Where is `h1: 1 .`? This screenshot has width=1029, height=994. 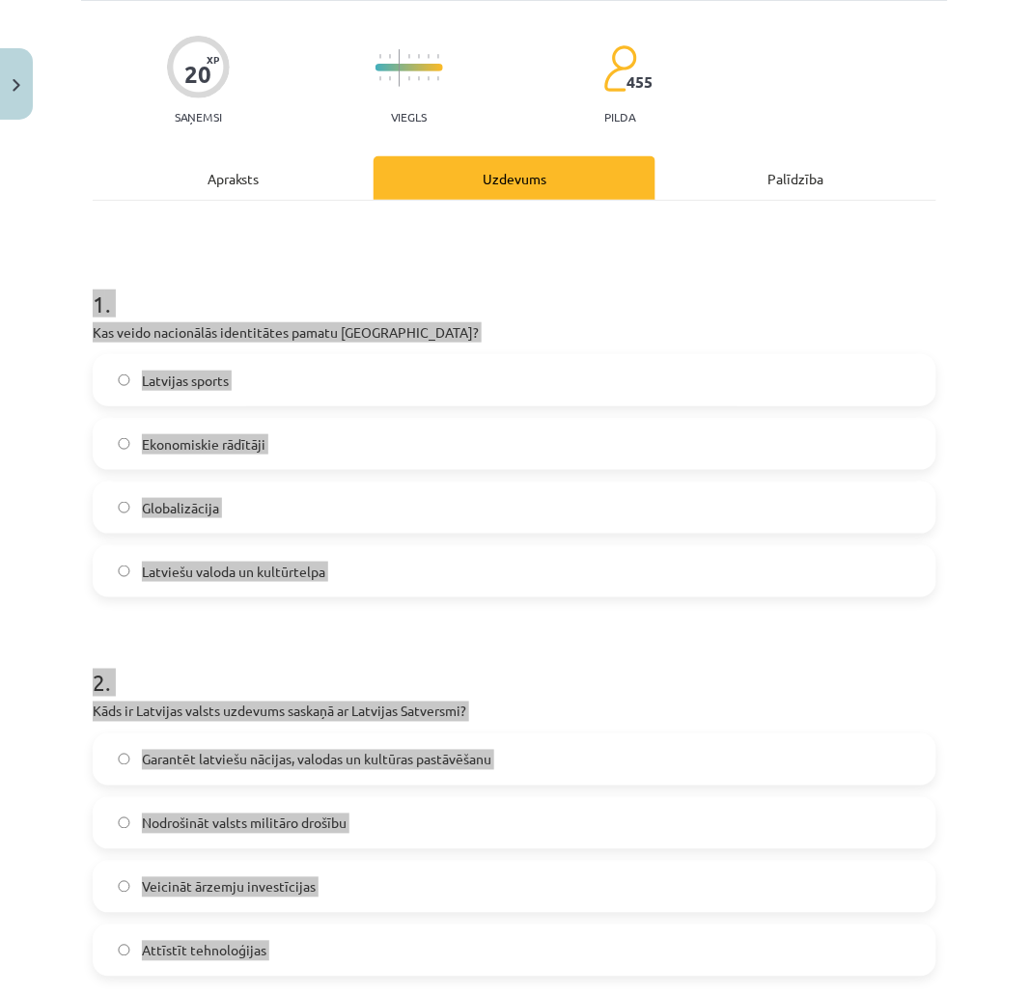 h1: 1 . is located at coordinates (515, 287).